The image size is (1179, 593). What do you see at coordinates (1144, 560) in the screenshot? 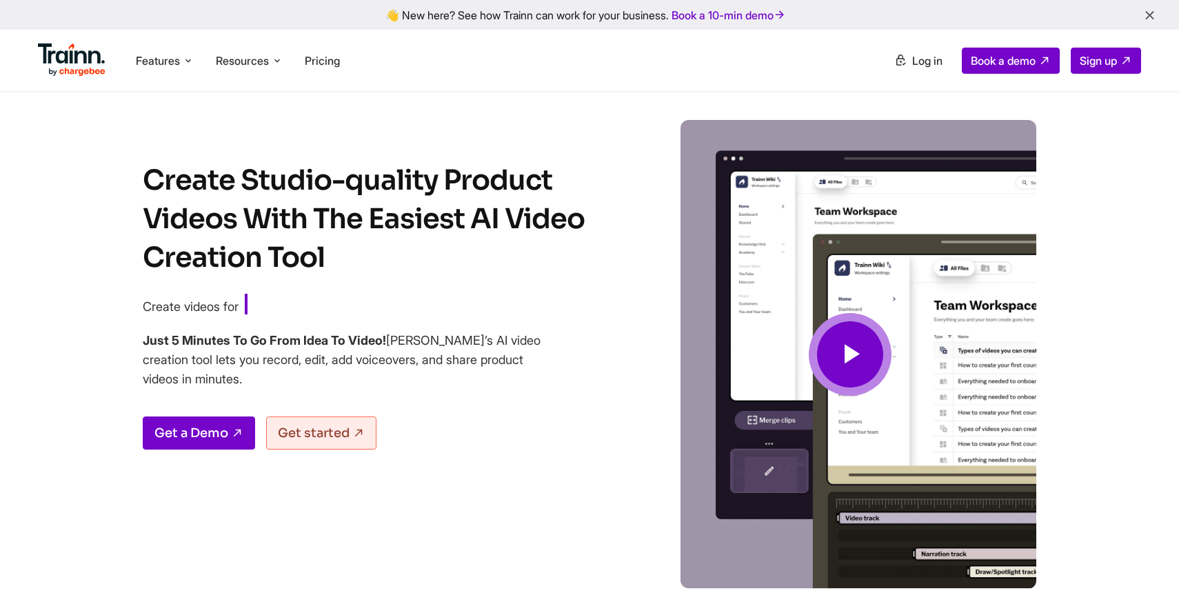
I see `div: Widget de chat` at bounding box center [1144, 560].